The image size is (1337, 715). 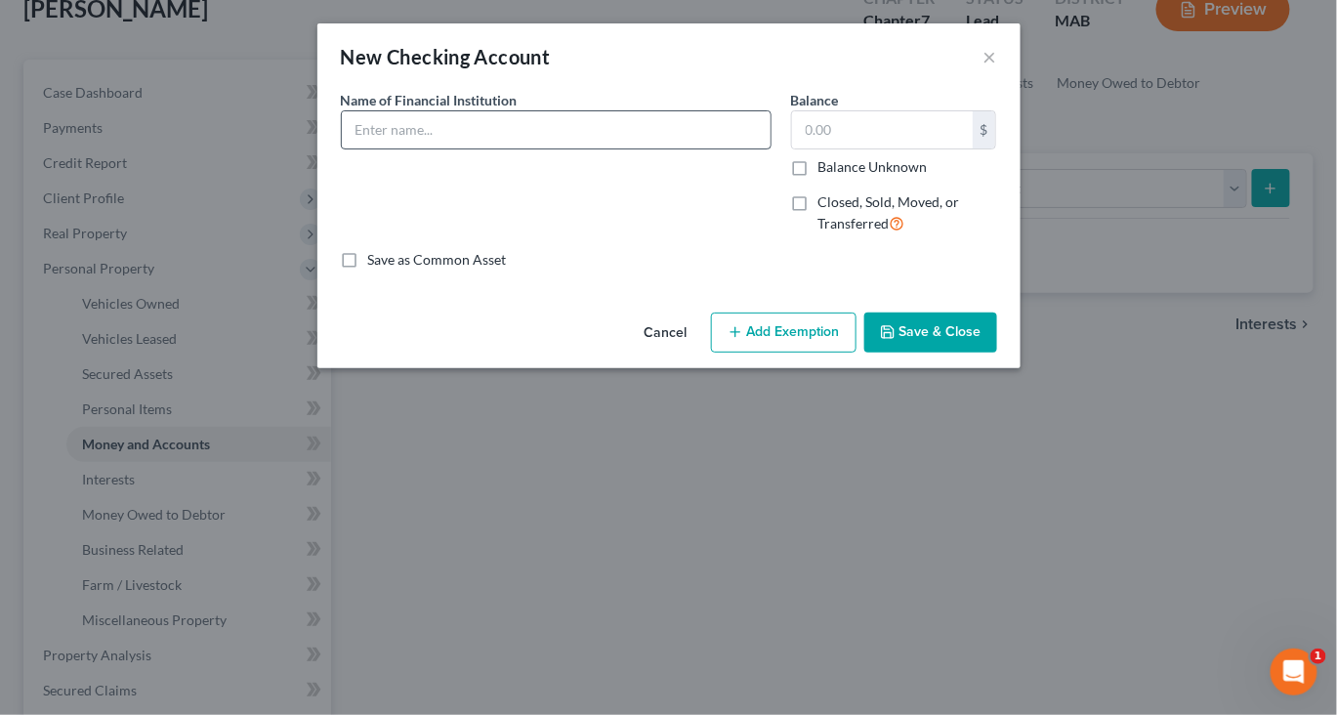 I want to click on input: Enter name..., so click(x=556, y=130).